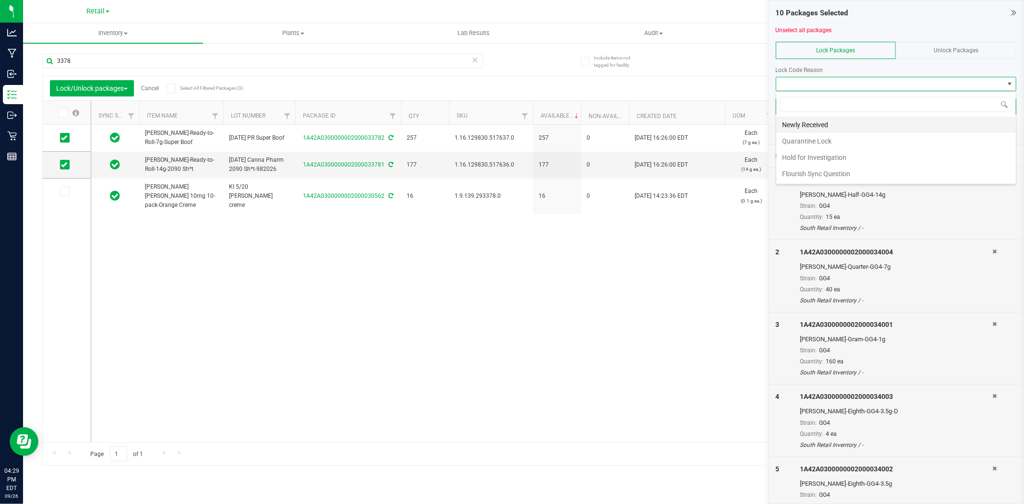 The height and width of the screenshot is (504, 1024). Describe the element at coordinates (204, 88) in the screenshot. I see `span: Select All Filtered Packages (3)` at that location.